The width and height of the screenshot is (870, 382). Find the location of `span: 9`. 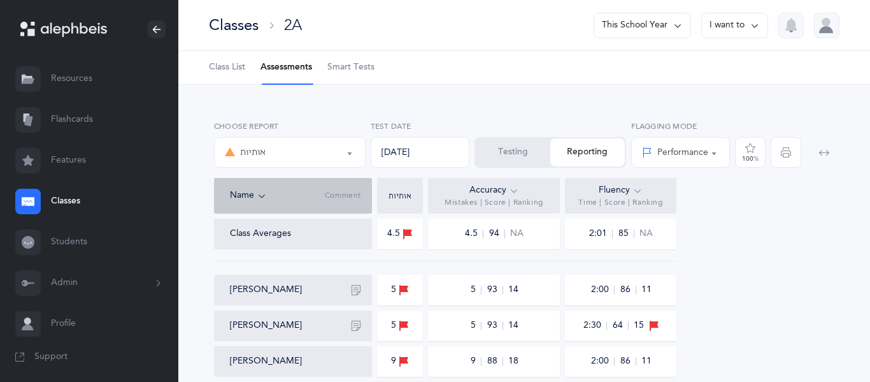

span: 9 is located at coordinates (476, 361).